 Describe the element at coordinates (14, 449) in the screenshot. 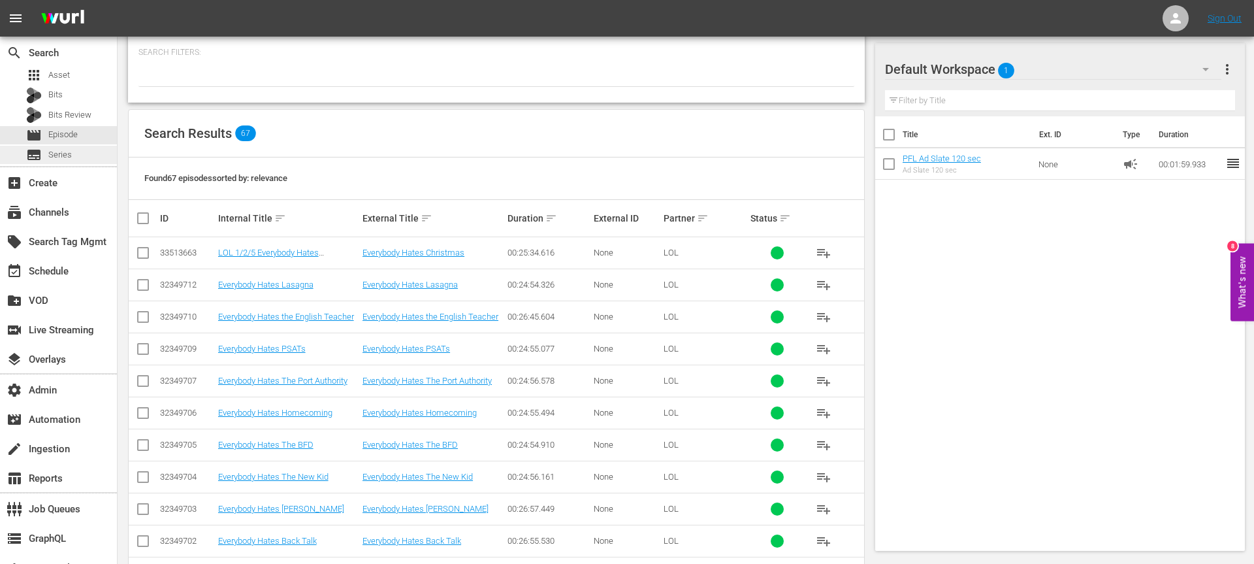

I see `span: Ingestion` at that location.